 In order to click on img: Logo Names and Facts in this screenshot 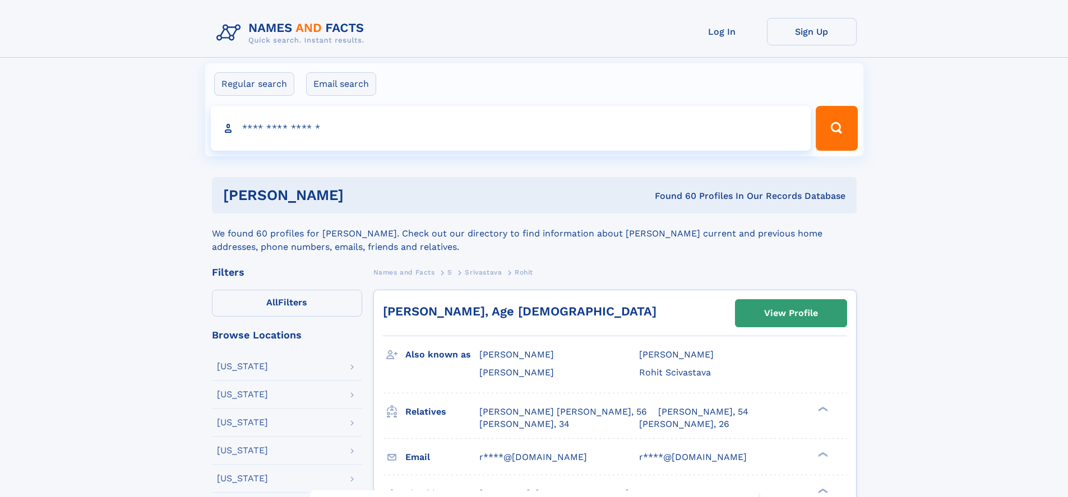, I will do `click(293, 33)`.